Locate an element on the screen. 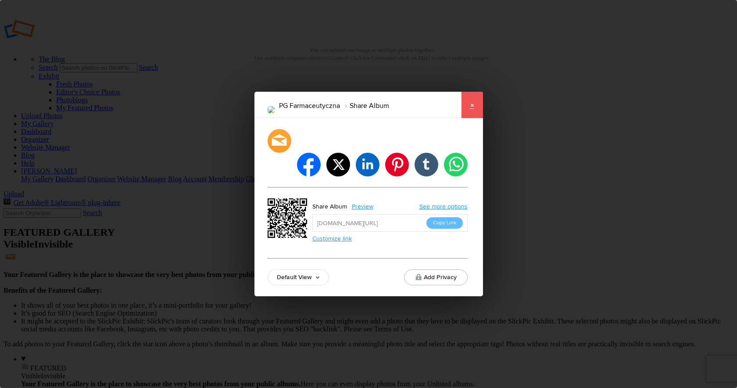 The height and width of the screenshot is (388, 737). li: pinterest is located at coordinates (397, 165).